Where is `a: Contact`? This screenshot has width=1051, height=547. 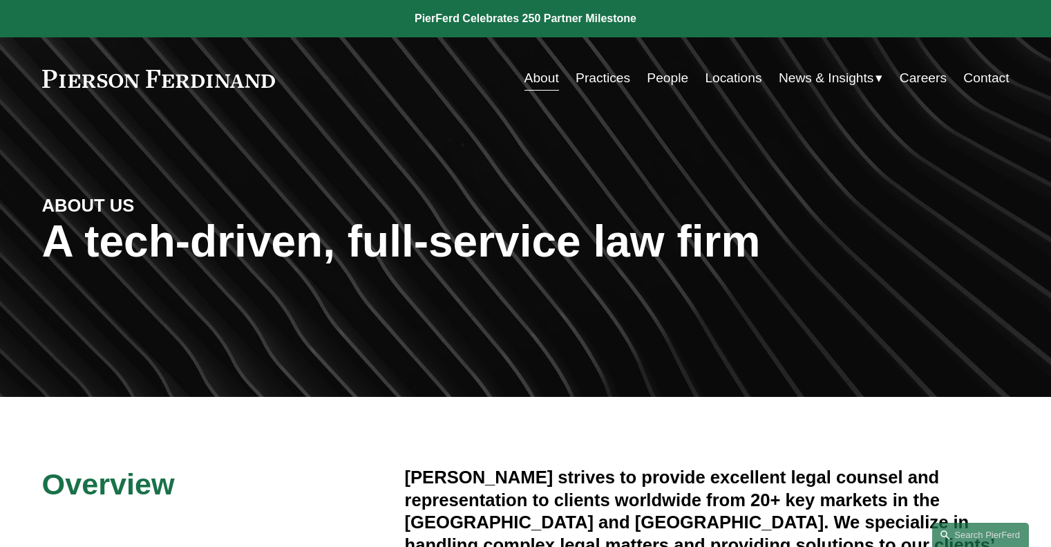 a: Contact is located at coordinates (986, 78).